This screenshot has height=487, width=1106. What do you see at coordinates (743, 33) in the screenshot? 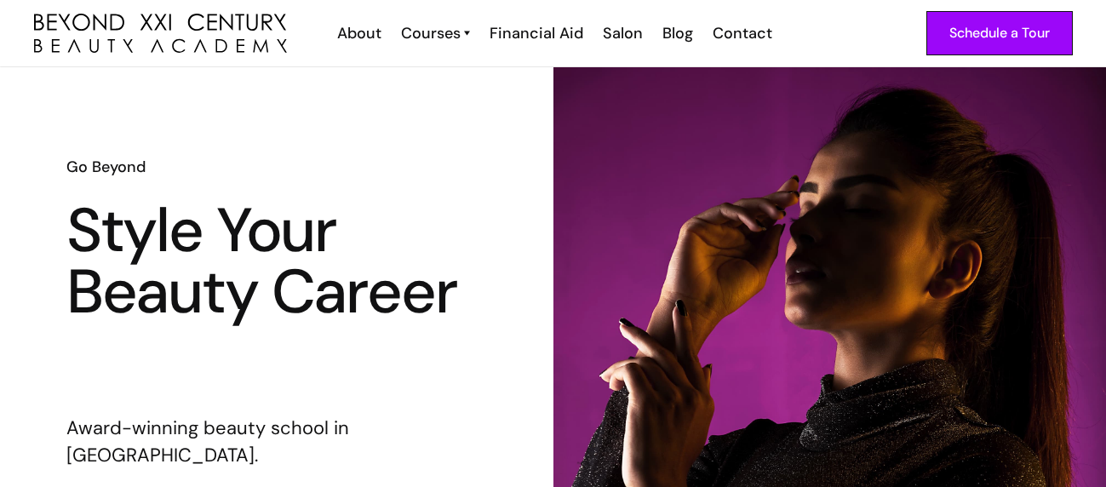
I see `div: Contact` at bounding box center [743, 33].